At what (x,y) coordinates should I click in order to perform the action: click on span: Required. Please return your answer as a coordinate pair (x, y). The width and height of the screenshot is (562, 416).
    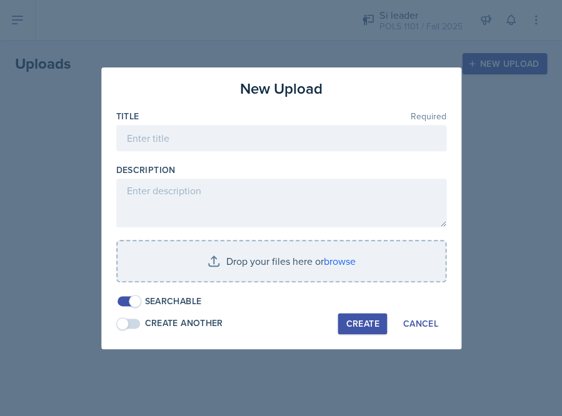
    Looking at the image, I should click on (428, 116).